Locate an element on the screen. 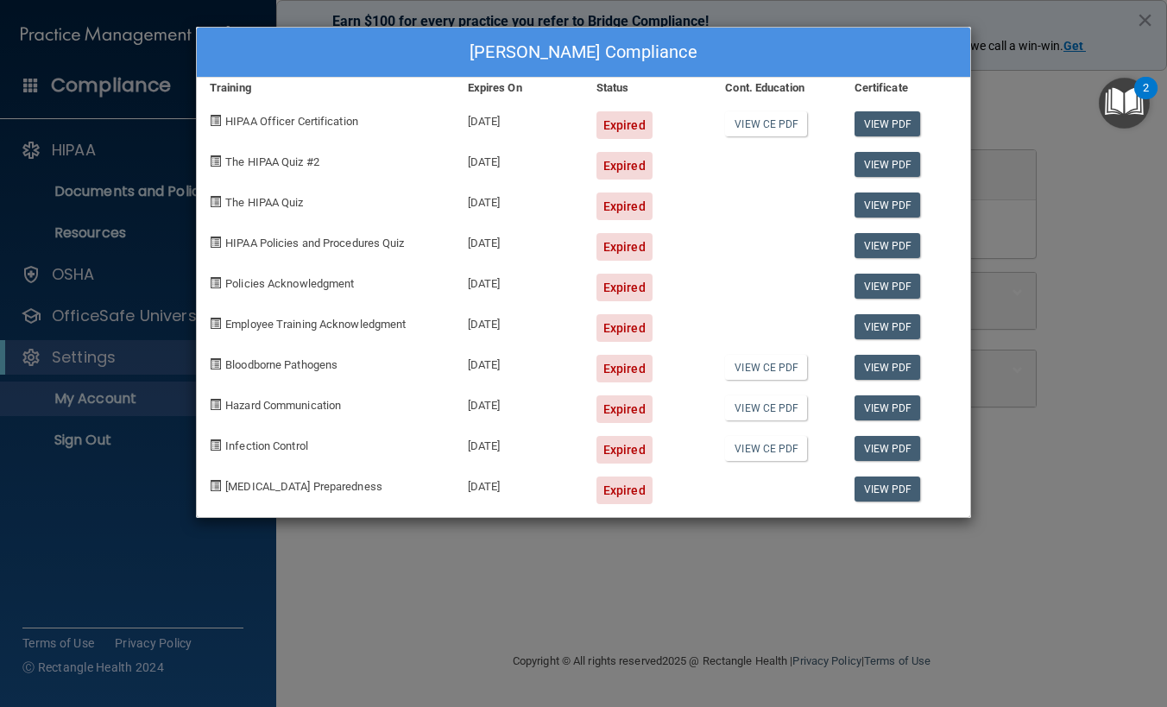  div: Expires On is located at coordinates (519, 88).